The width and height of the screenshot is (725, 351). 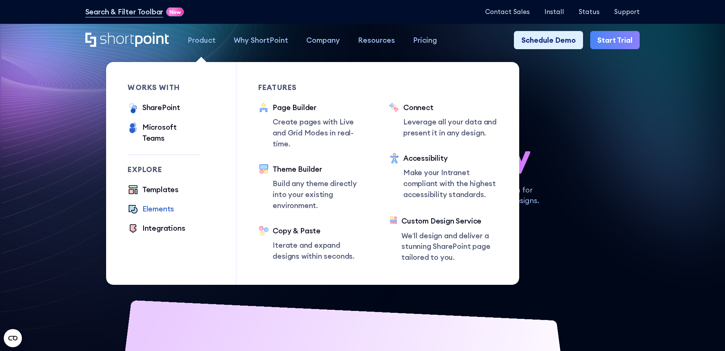 What do you see at coordinates (707, 332) in the screenshot?
I see `div: Chat Widget` at bounding box center [707, 332].